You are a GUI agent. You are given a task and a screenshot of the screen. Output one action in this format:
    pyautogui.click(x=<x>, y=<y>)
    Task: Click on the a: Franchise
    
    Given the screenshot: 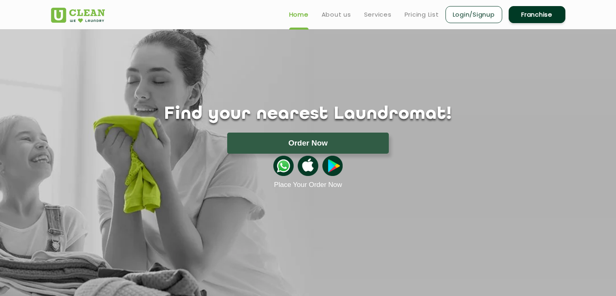 What is the action you would take?
    pyautogui.click(x=537, y=15)
    